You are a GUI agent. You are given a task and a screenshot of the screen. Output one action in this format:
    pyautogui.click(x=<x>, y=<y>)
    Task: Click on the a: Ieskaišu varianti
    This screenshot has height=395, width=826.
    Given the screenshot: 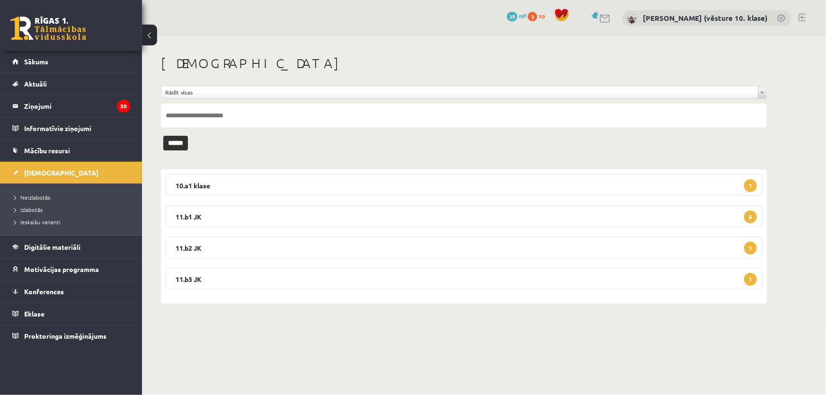 What is the action you would take?
    pyautogui.click(x=73, y=222)
    